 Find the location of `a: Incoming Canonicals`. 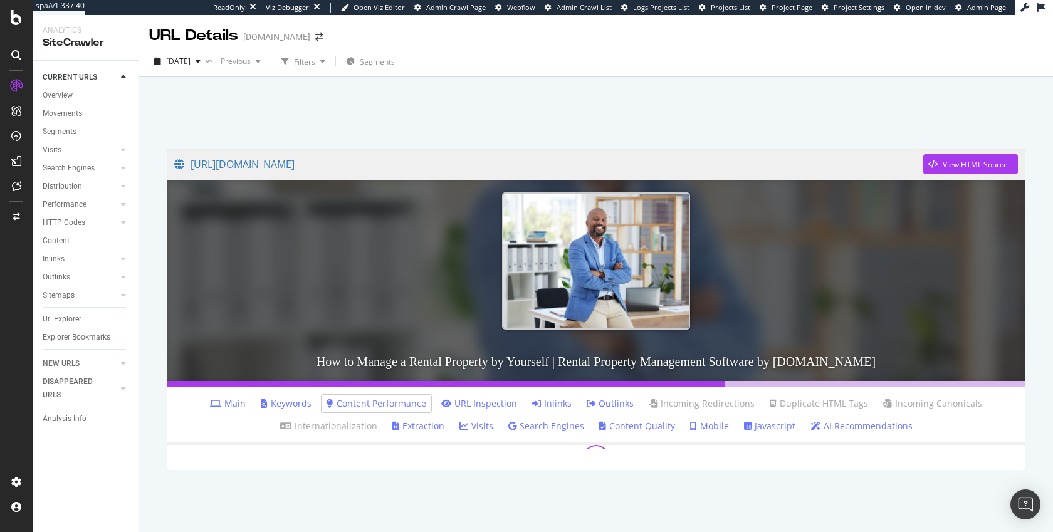

a: Incoming Canonicals is located at coordinates (932, 403).